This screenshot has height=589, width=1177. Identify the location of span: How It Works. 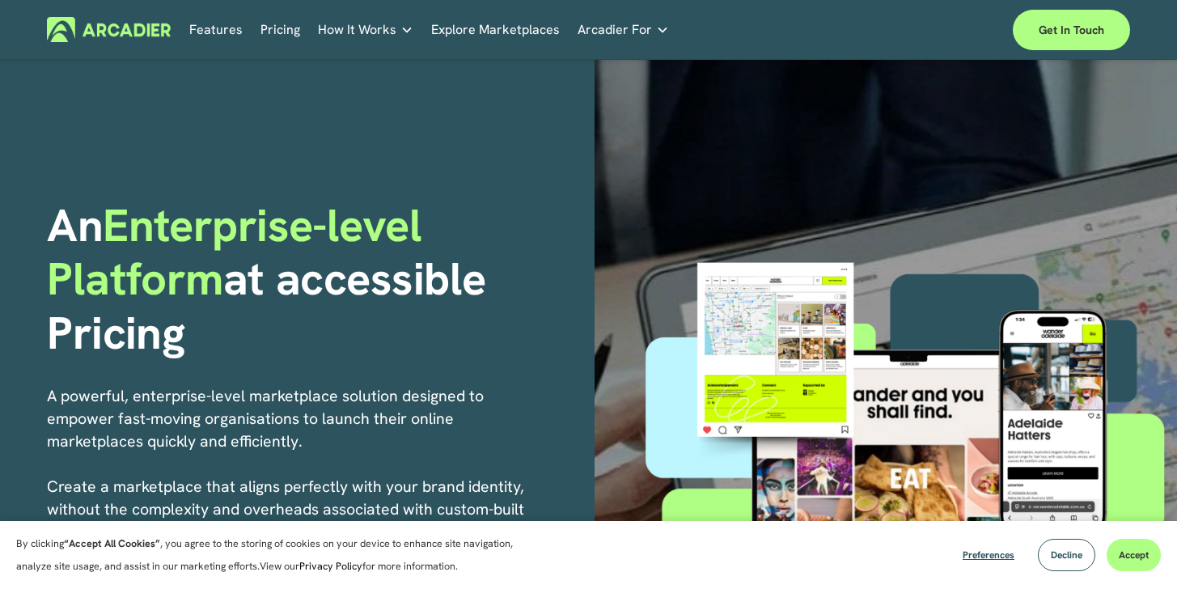
(357, 30).